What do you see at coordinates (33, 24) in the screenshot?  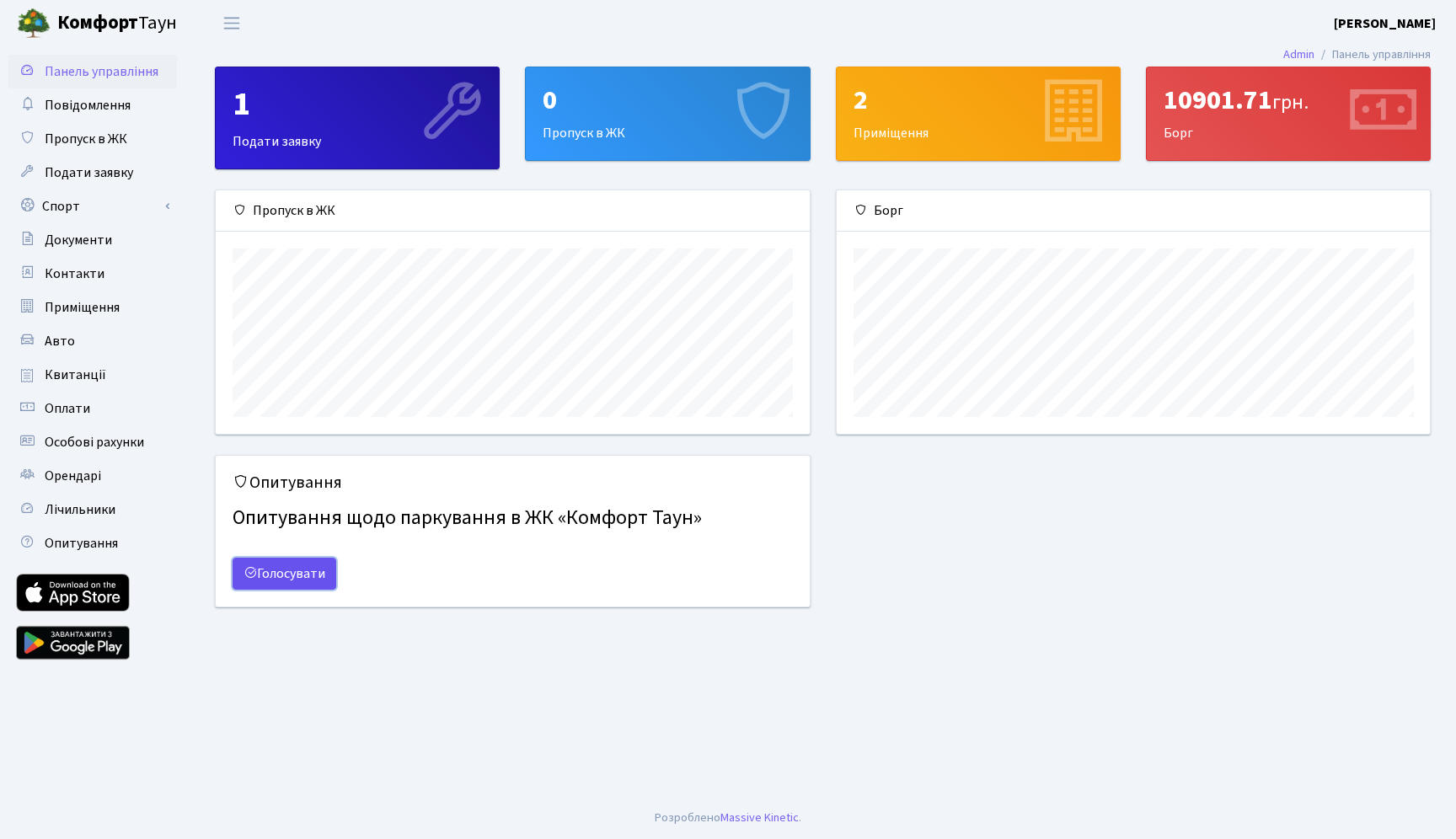 I see `img: logo.png` at bounding box center [33, 24].